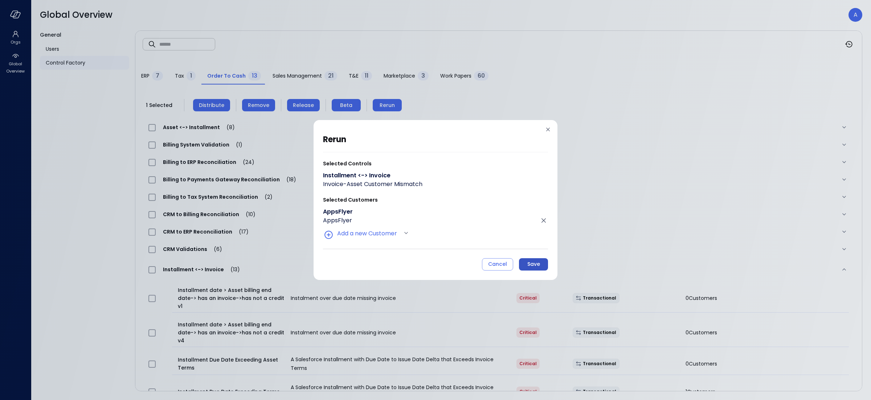  I want to click on button: Cancel, so click(497, 264).